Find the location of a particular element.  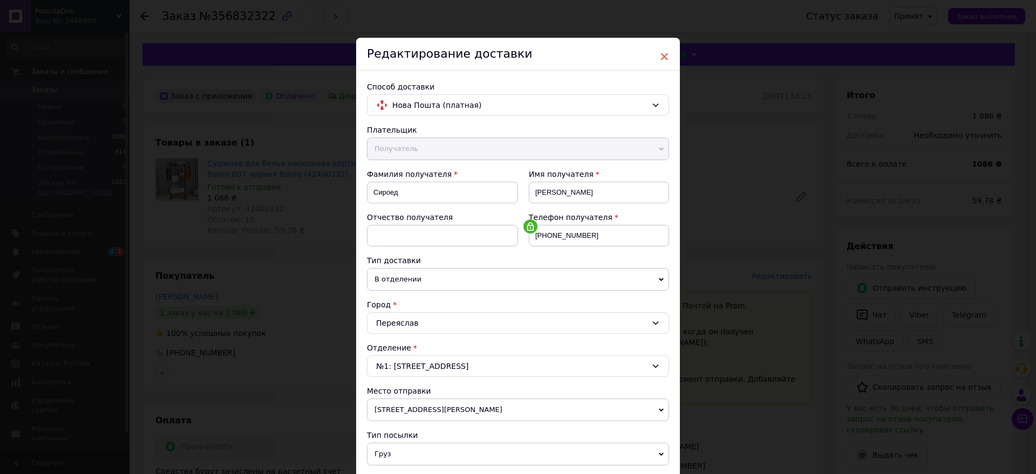

span: Имя получателя is located at coordinates (561, 174).